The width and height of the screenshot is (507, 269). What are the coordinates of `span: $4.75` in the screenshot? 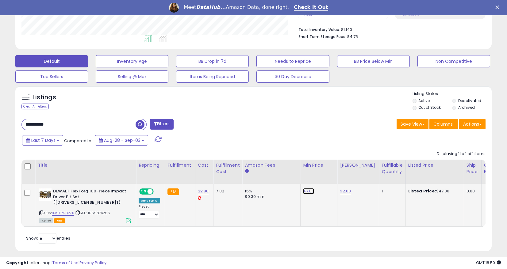 It's located at (353, 37).